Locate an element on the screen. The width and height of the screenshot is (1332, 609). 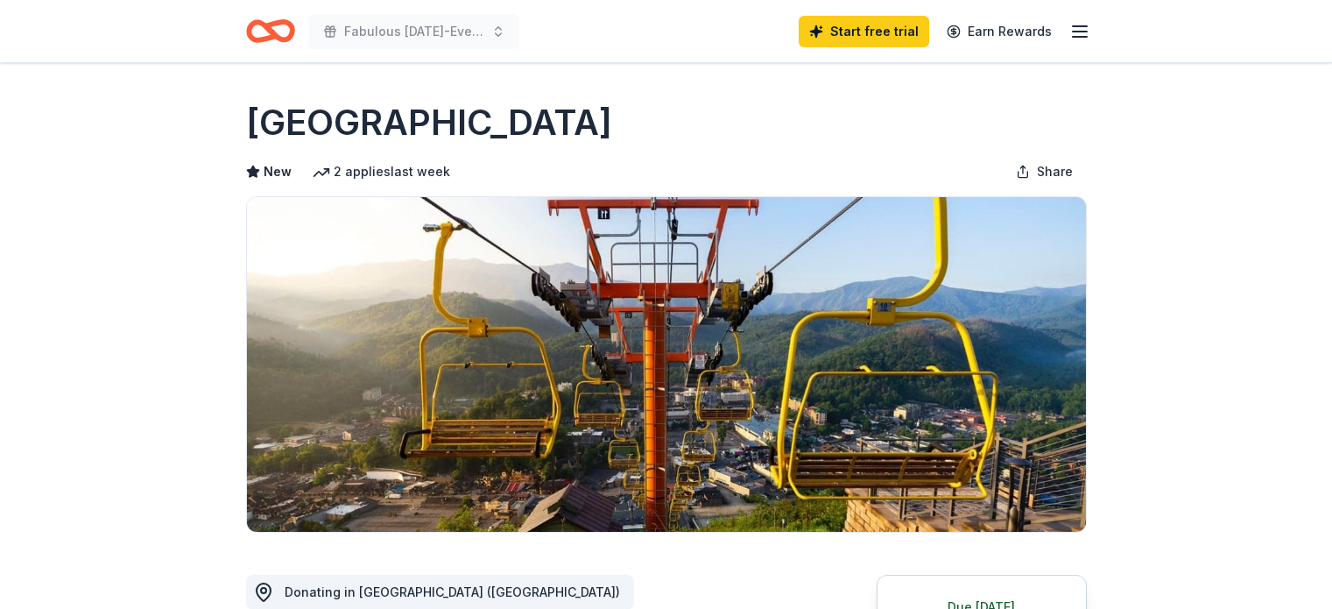
span: New is located at coordinates (278, 172).